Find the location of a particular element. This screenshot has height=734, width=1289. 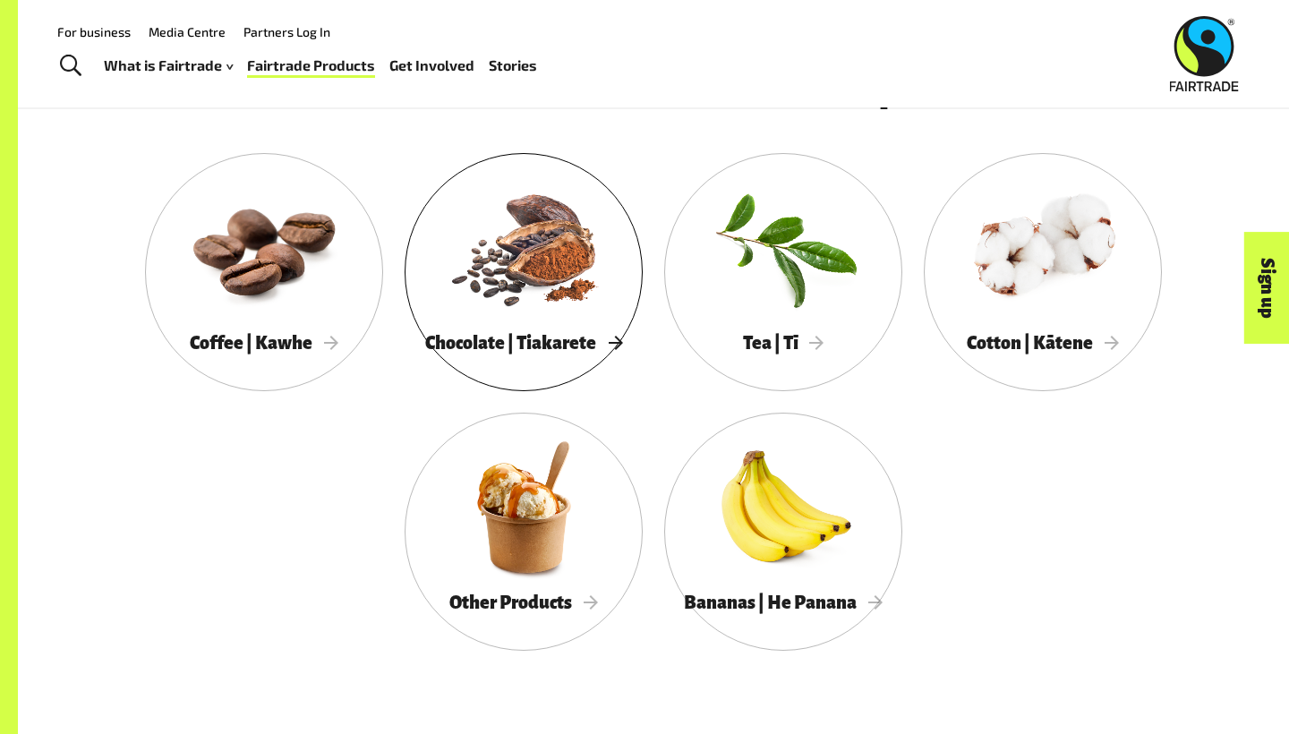

span: Chocolate | Tiakarete is located at coordinates (524, 343).